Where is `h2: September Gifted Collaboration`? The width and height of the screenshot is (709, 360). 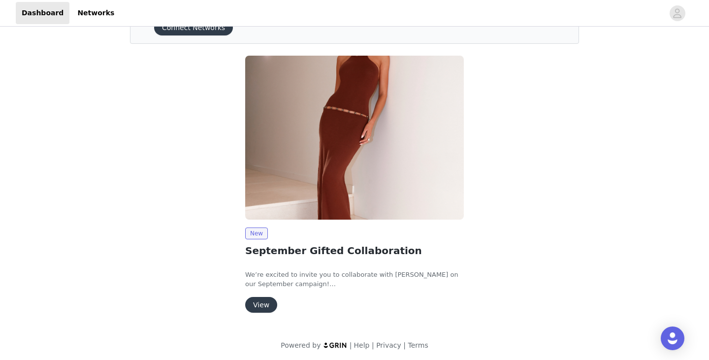 h2: September Gifted Collaboration is located at coordinates (355, 251).